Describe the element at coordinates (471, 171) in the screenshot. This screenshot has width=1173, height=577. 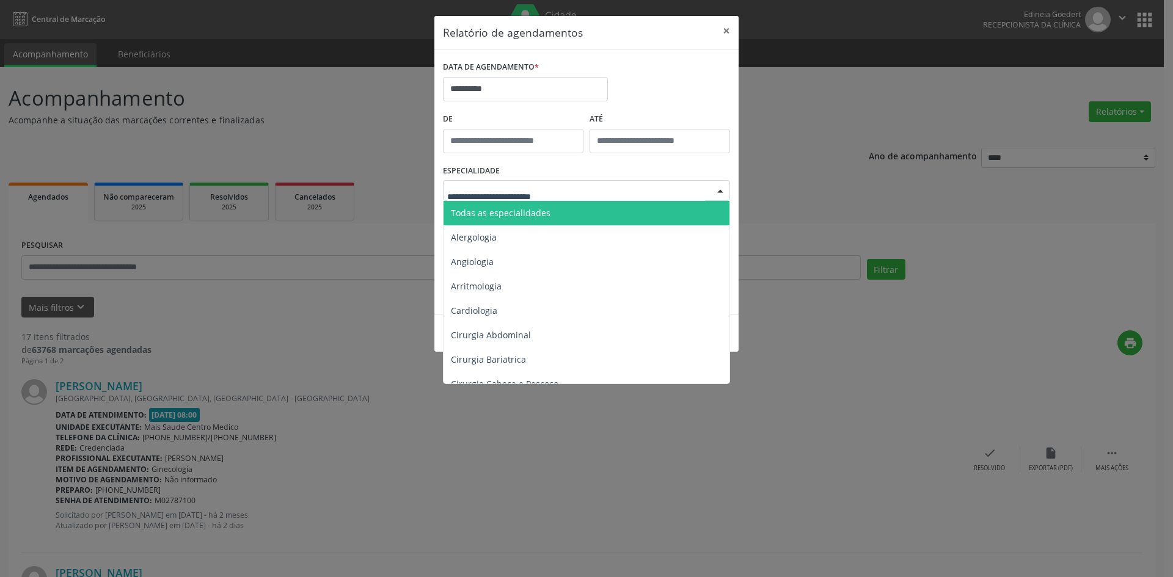
I see `label: ESPECIALIDADE` at that location.